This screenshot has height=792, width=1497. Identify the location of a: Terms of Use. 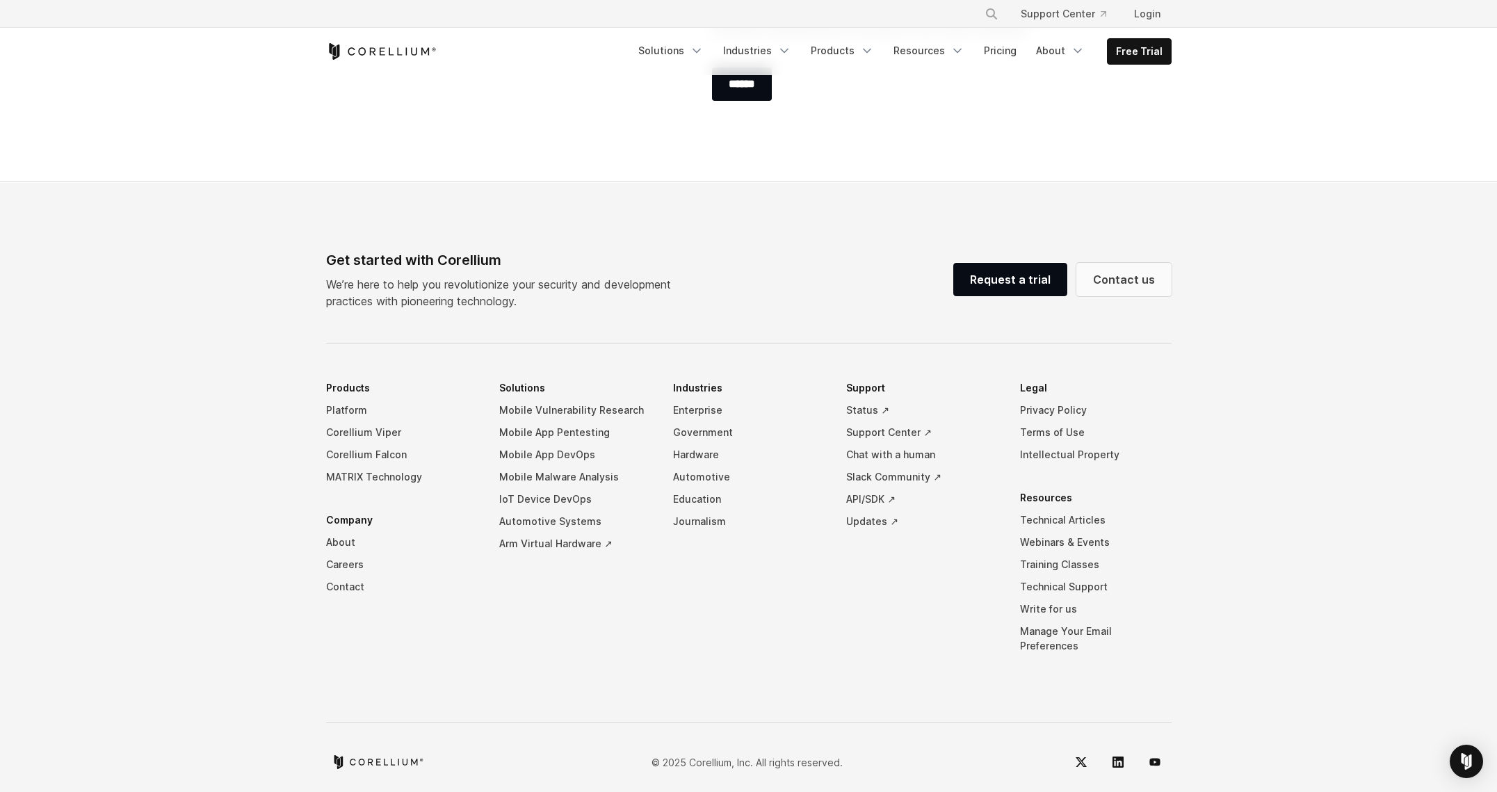
(1095, 432).